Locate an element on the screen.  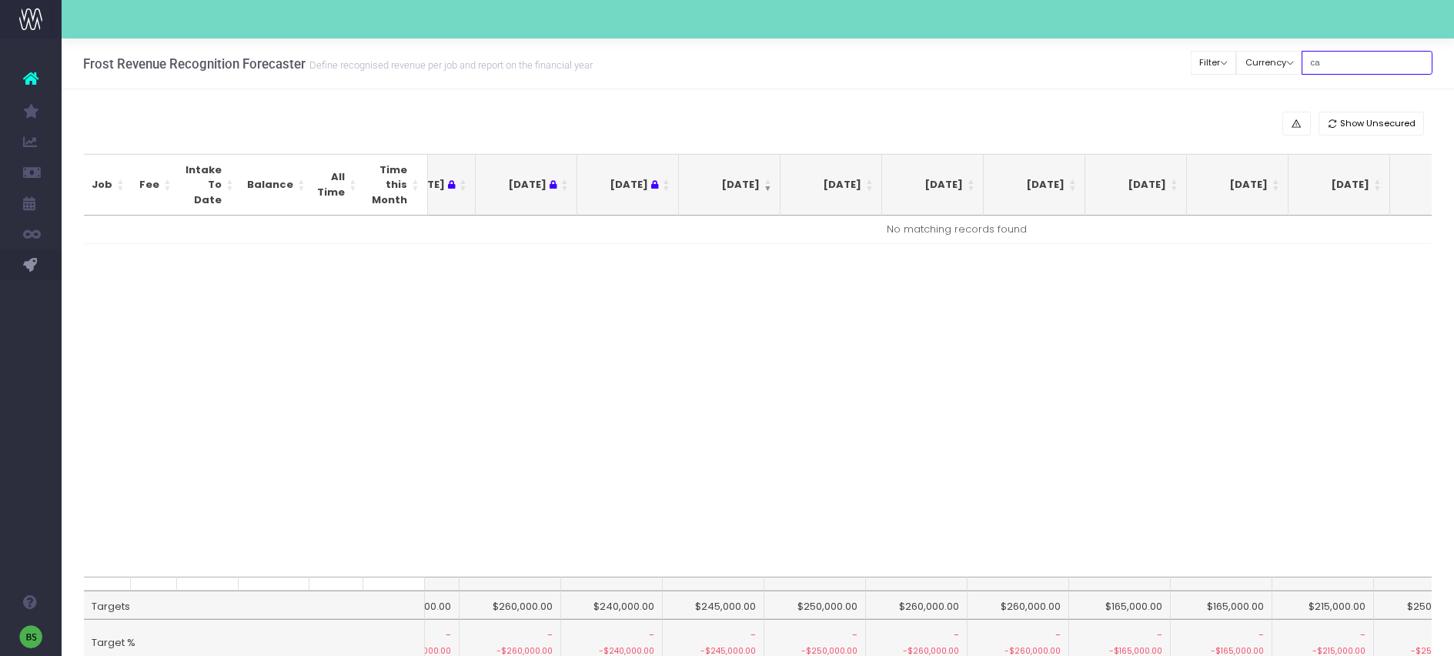
th: Nov 25: activate to sort column ascending is located at coordinates (1035, 185).